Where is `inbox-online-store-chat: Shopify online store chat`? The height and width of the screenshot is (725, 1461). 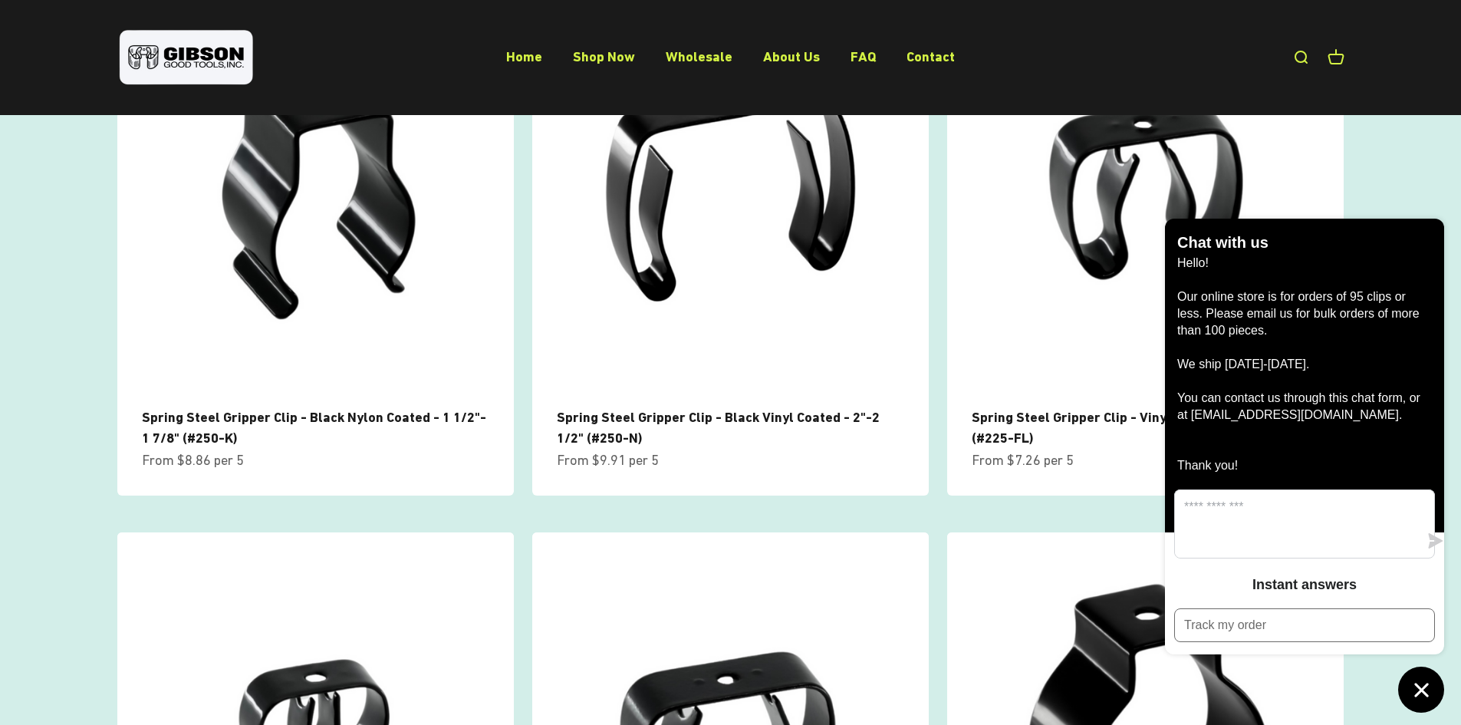 inbox-online-store-chat: Shopify online store chat is located at coordinates (1305, 466).